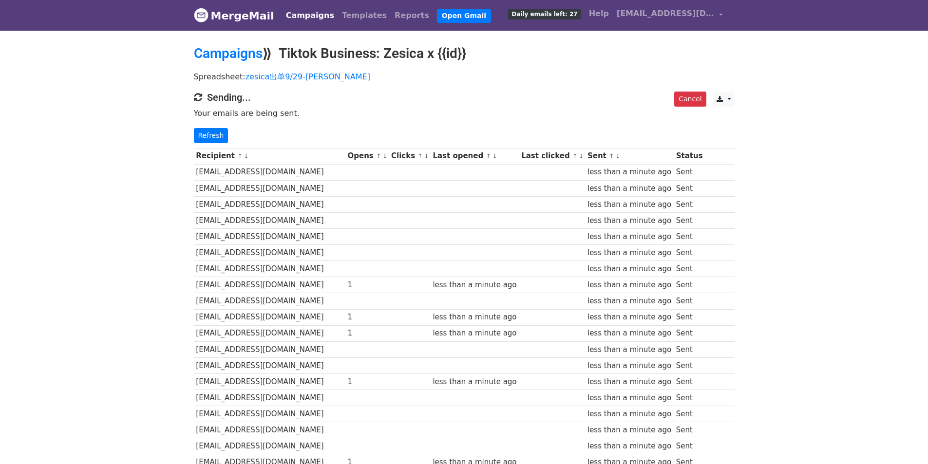 The image size is (928, 464). Describe the element at coordinates (464, 16) in the screenshot. I see `a: Open Gmail` at that location.